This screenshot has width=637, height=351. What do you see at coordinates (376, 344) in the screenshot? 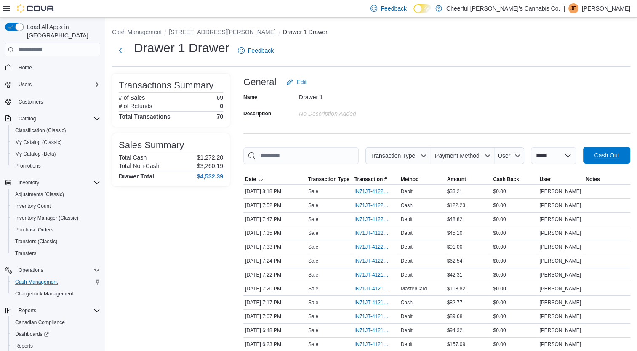
I see `button: IN71JT-412174` at bounding box center [376, 344].